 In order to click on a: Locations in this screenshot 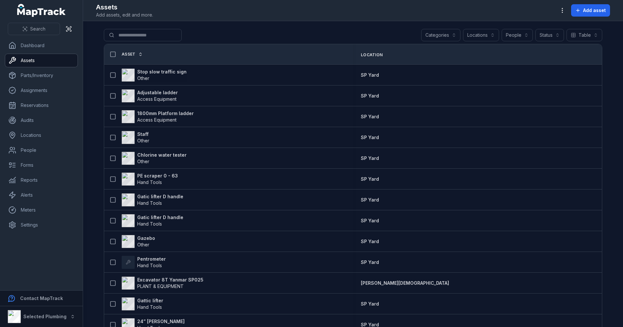, I will do `click(41, 135)`.